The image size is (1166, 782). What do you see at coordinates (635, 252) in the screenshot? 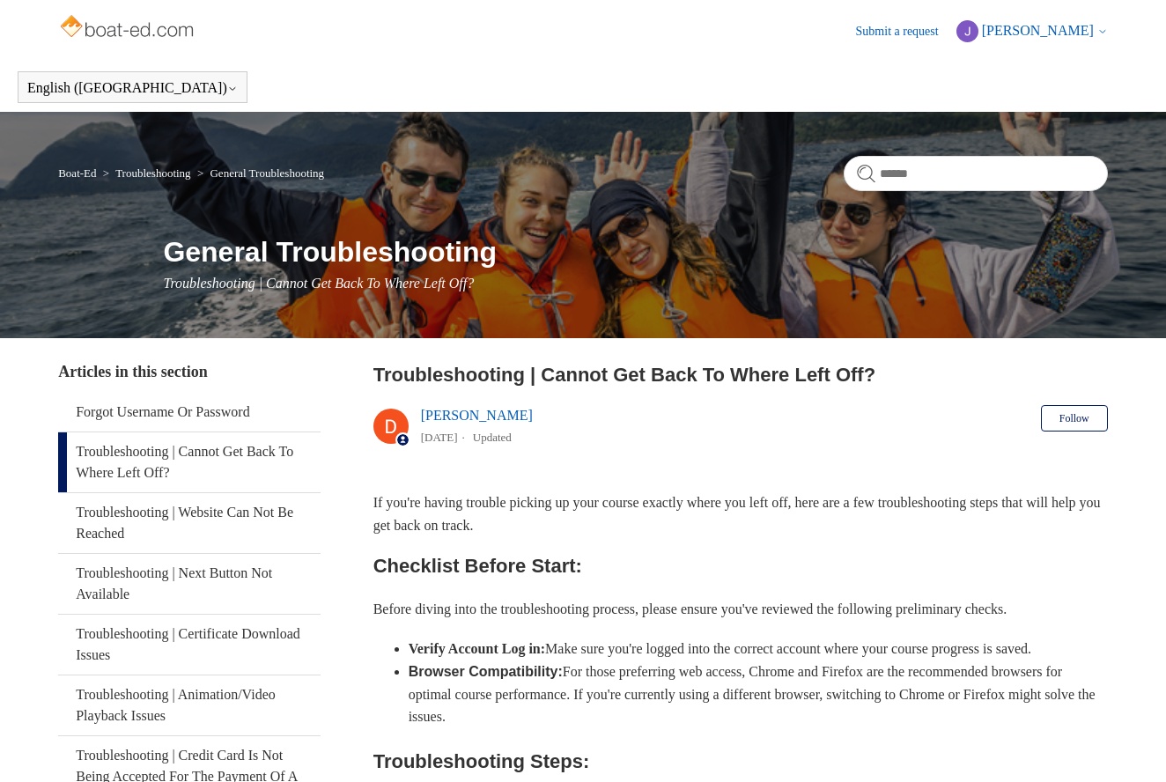
I see `h1: General Troubleshooting` at bounding box center [635, 252].